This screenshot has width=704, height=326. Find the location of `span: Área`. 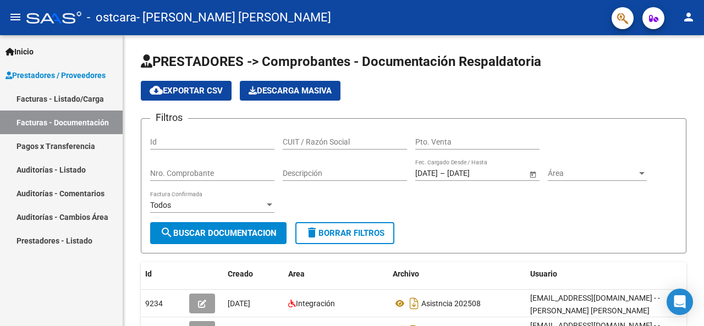

span: Área is located at coordinates (592, 173).